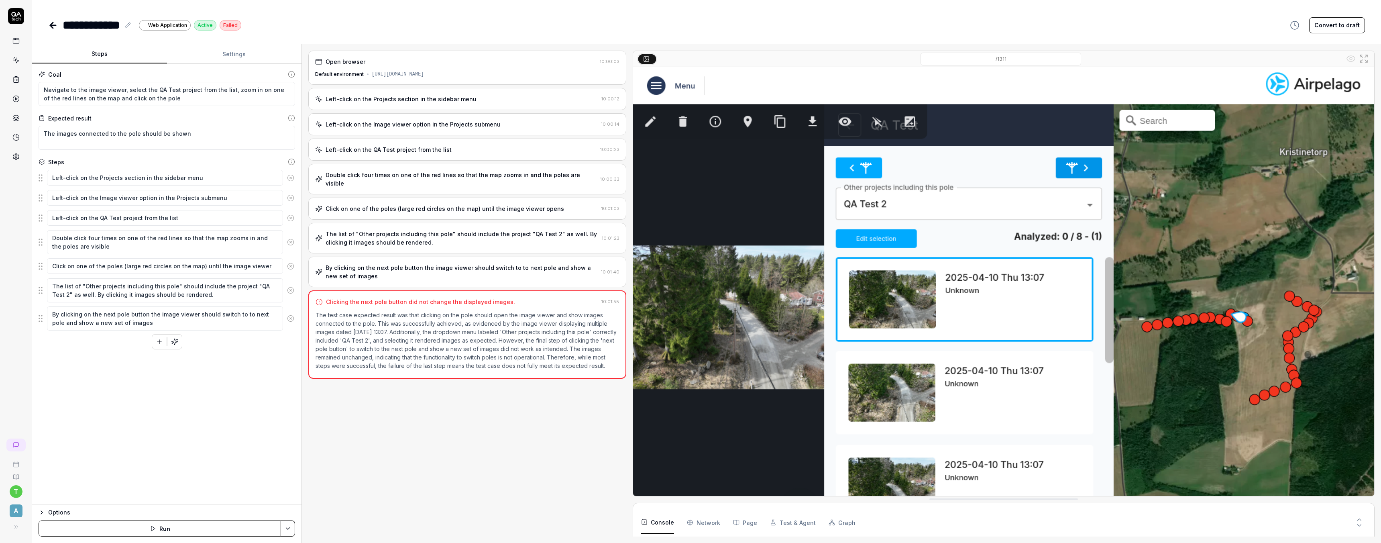 The width and height of the screenshot is (1381, 543). I want to click on div: Clicking the next pole button did not change the displayed images., so click(420, 302).